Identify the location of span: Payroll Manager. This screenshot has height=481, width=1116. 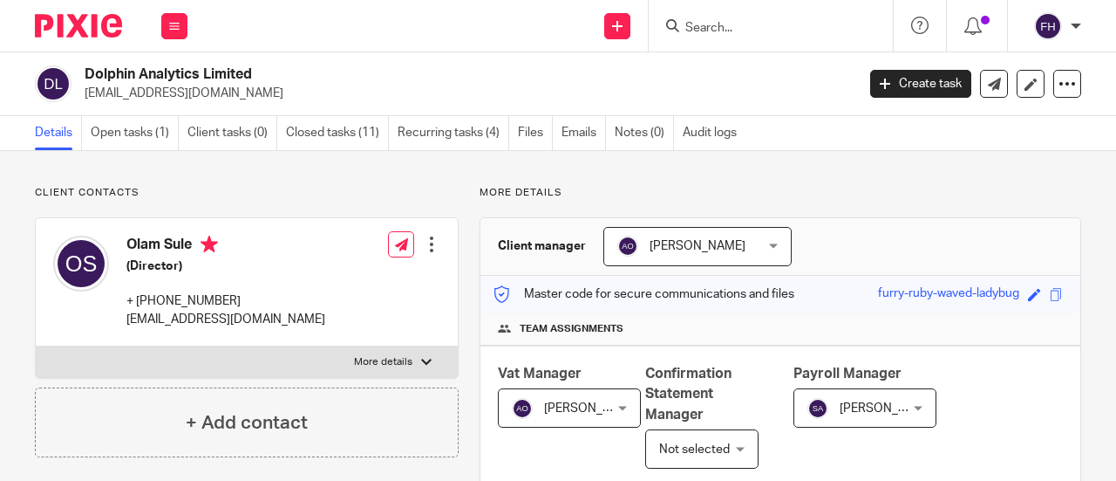
(848, 373).